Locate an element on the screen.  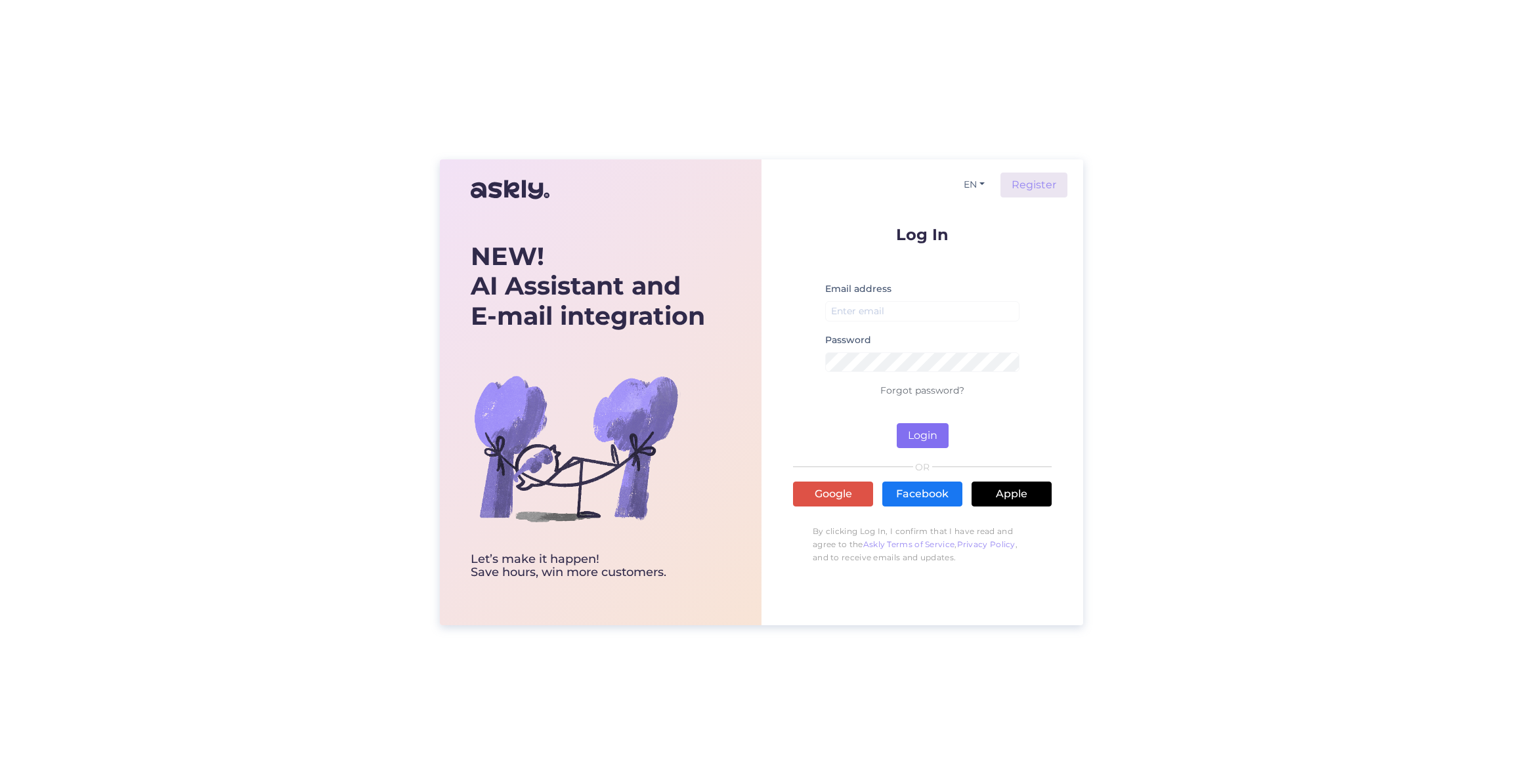
a: Facebook is located at coordinates (922, 494).